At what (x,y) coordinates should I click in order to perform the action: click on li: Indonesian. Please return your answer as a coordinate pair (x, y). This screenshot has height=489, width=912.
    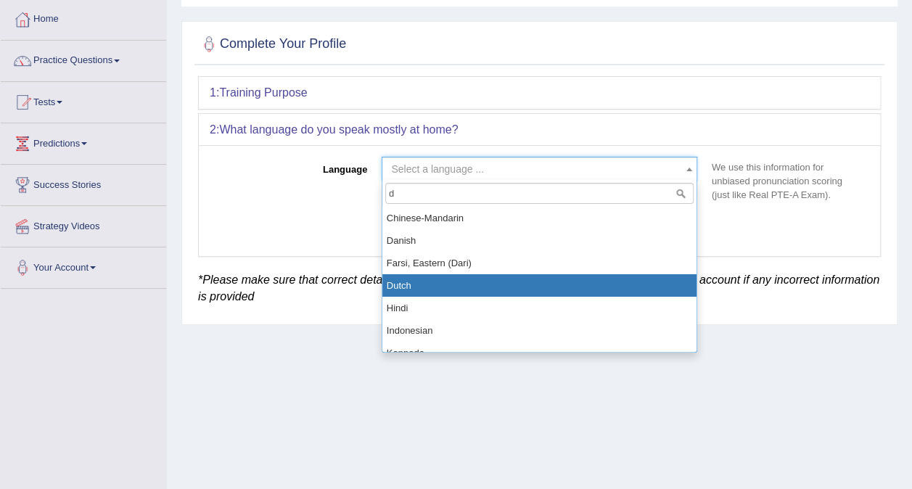
    Looking at the image, I should click on (539, 330).